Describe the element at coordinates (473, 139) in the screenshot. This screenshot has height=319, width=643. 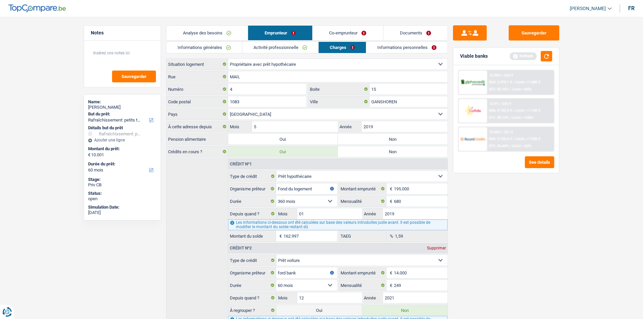
I see `img: Record Credits` at that location.